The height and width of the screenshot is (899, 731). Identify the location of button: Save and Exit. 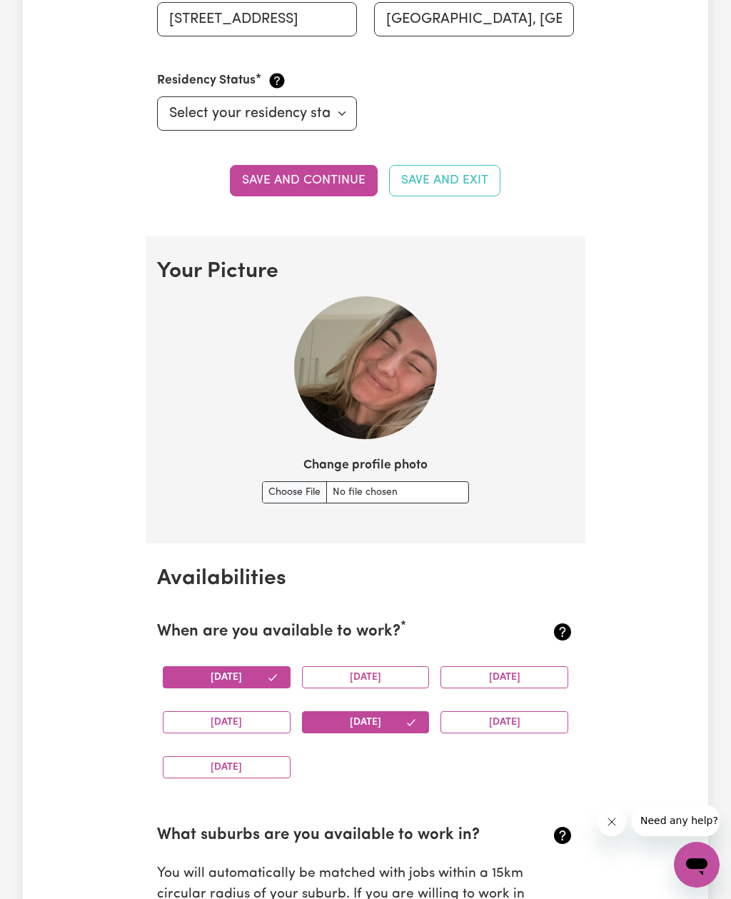
(445, 181).